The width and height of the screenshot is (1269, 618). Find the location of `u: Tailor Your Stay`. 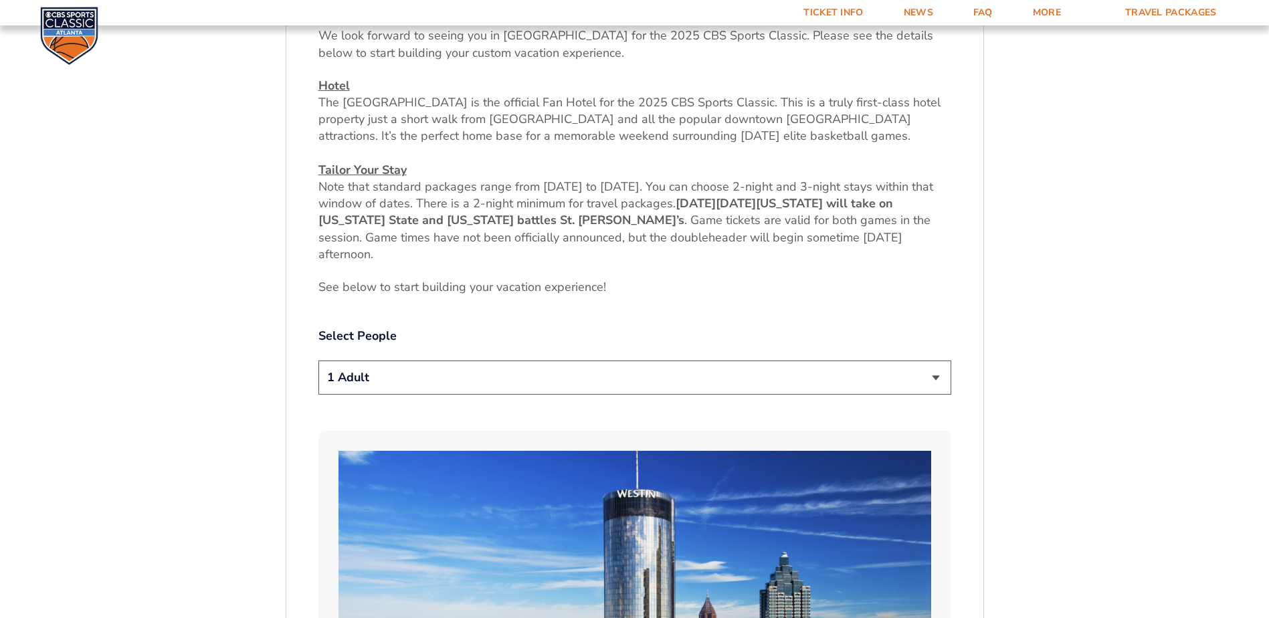

u: Tailor Your Stay is located at coordinates (362, 170).